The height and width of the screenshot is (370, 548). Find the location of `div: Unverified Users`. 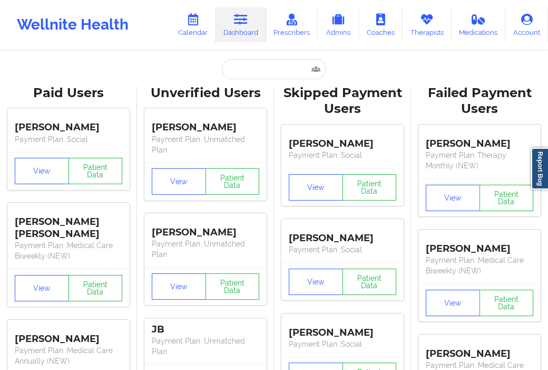

div: Unverified Users is located at coordinates (206, 93).